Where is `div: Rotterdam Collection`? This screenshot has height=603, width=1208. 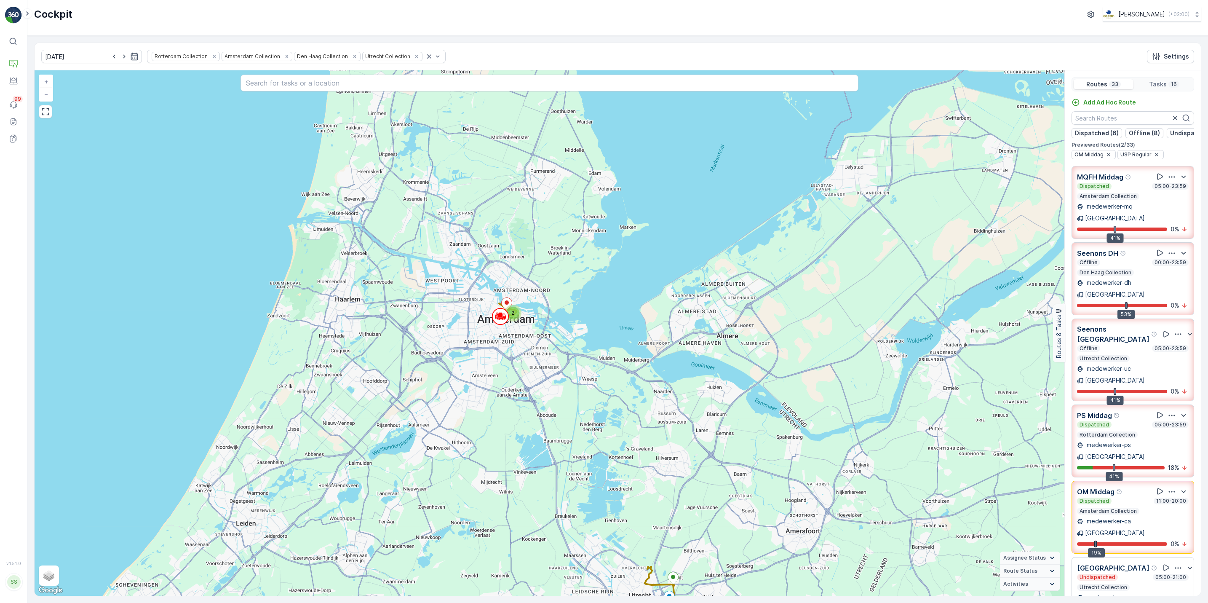
div: Rotterdam Collection is located at coordinates (180, 56).